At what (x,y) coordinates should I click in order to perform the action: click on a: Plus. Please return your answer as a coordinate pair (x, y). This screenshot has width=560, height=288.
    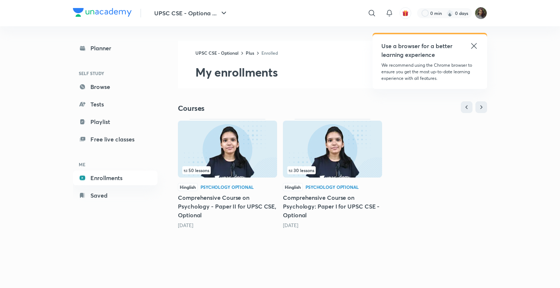
    Looking at the image, I should click on (250, 53).